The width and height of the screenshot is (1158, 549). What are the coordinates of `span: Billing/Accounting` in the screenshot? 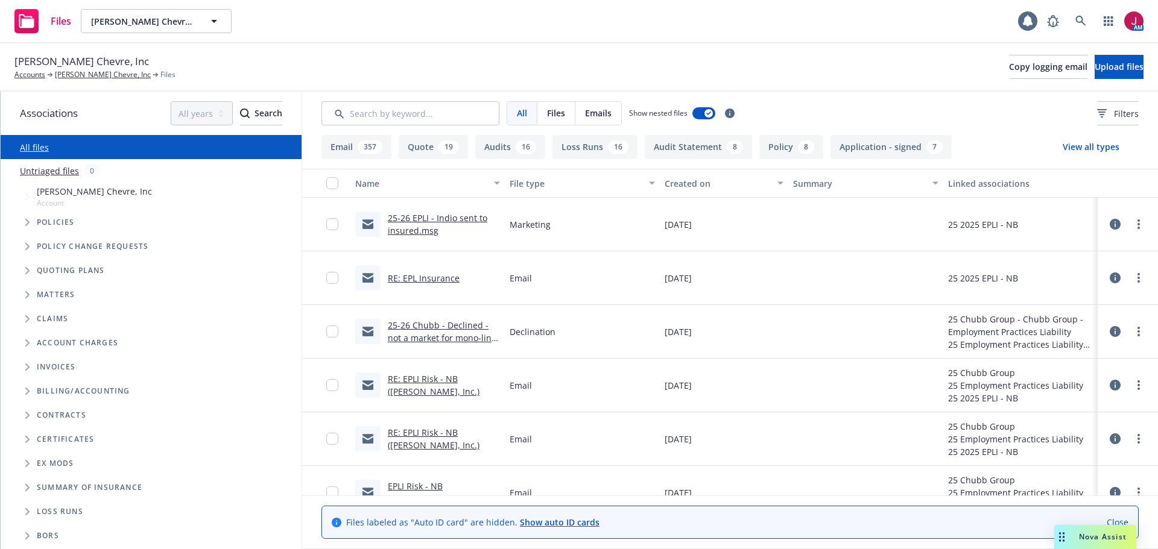 It's located at (83, 391).